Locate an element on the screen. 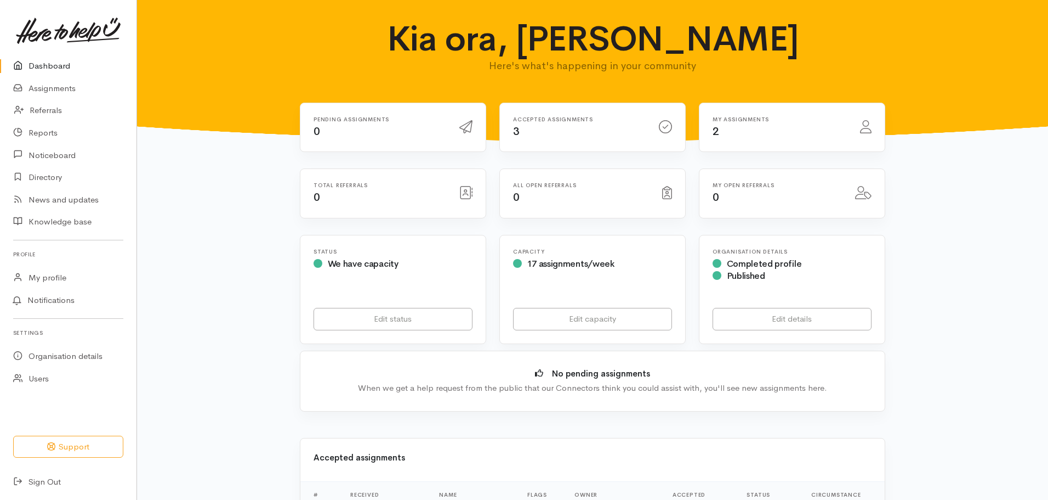  h6: Total referrals is located at coordinates (380, 185).